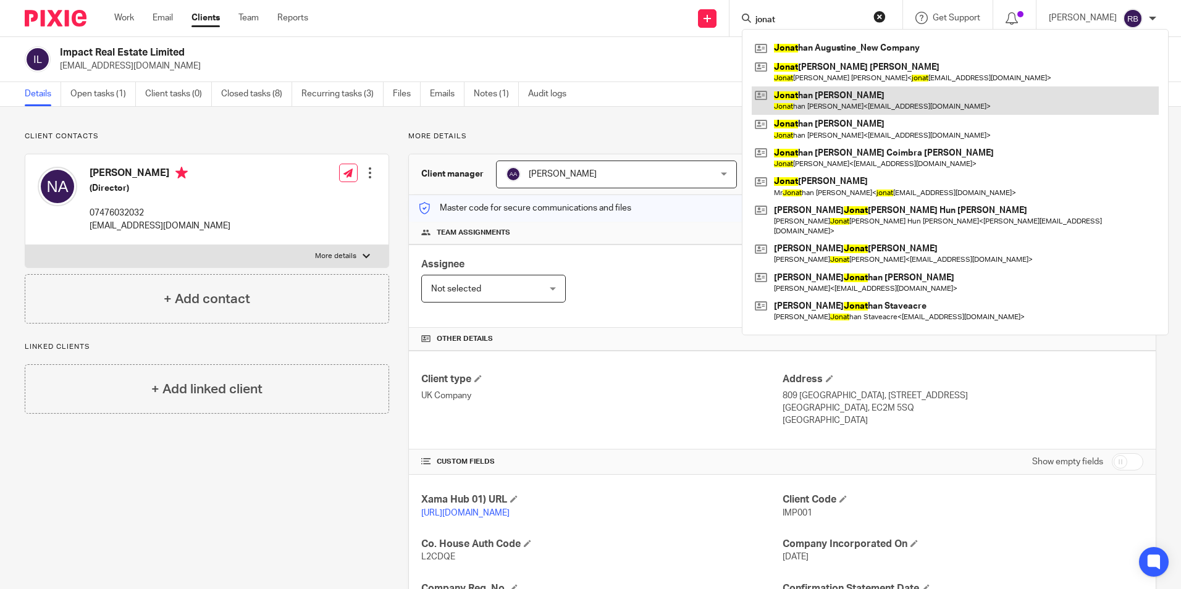 The width and height of the screenshot is (1181, 589). What do you see at coordinates (124, 18) in the screenshot?
I see `a: Work` at bounding box center [124, 18].